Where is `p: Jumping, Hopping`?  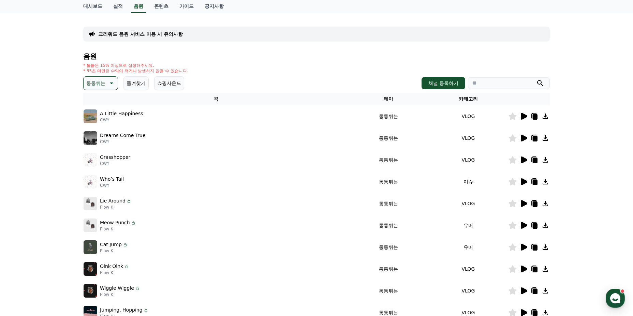
p: Jumping, Hopping is located at coordinates (121, 310).